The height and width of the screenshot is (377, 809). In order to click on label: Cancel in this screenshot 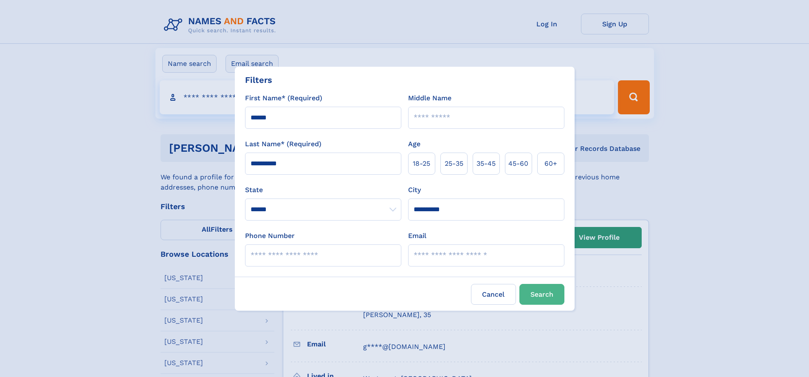, I will do `click(494, 294)`.